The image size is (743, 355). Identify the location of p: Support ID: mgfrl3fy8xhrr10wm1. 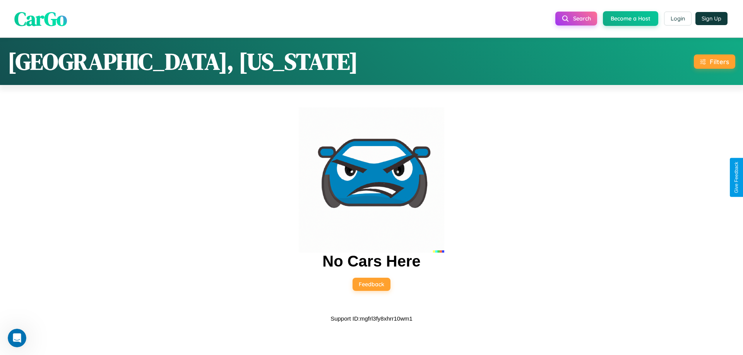
(371, 319).